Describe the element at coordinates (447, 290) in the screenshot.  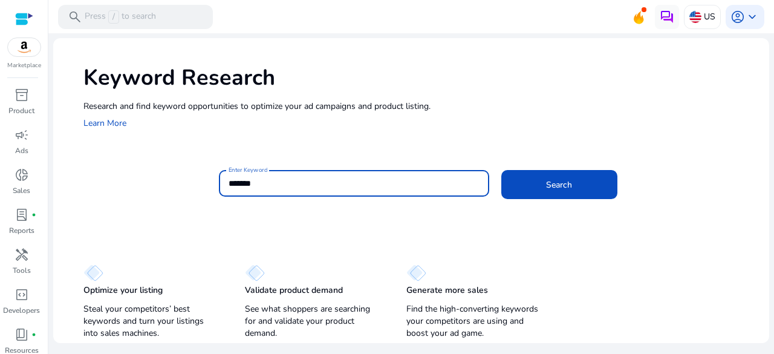
I see `p: Generate more sales` at that location.